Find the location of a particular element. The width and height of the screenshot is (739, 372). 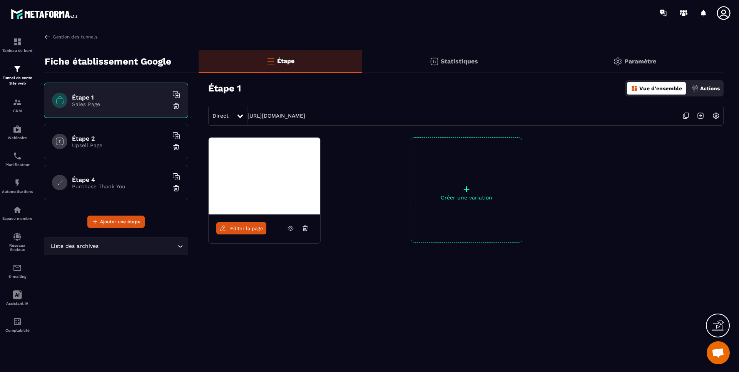

div: Ouvrir le chat is located at coordinates (718, 353).